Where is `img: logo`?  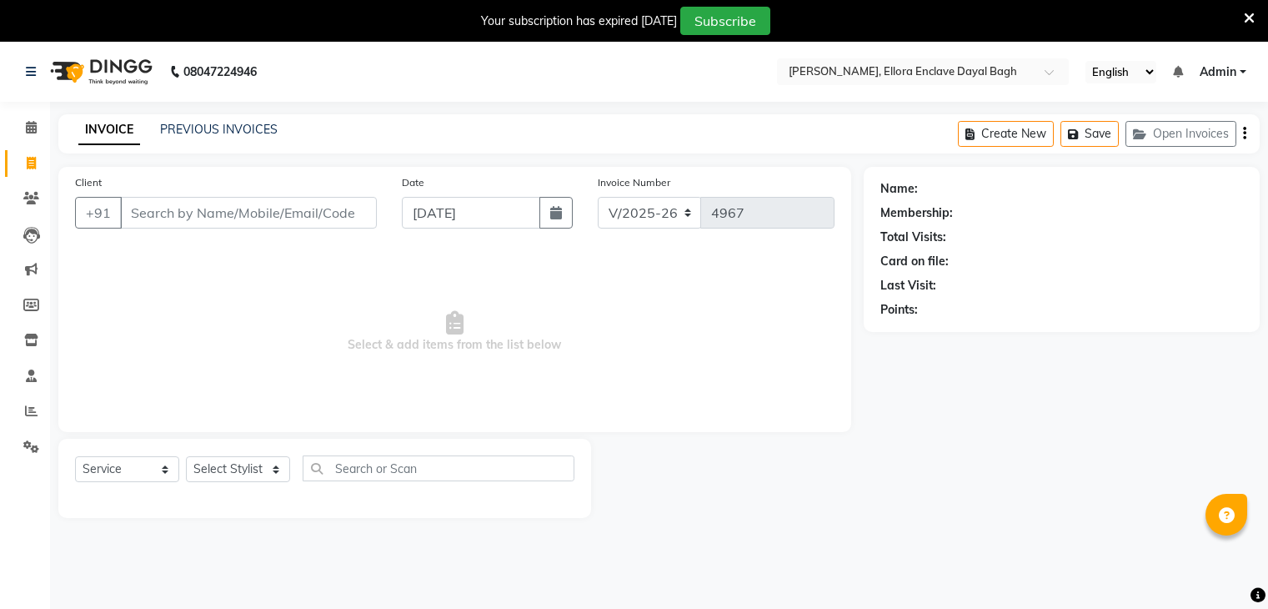 img: logo is located at coordinates (99, 72).